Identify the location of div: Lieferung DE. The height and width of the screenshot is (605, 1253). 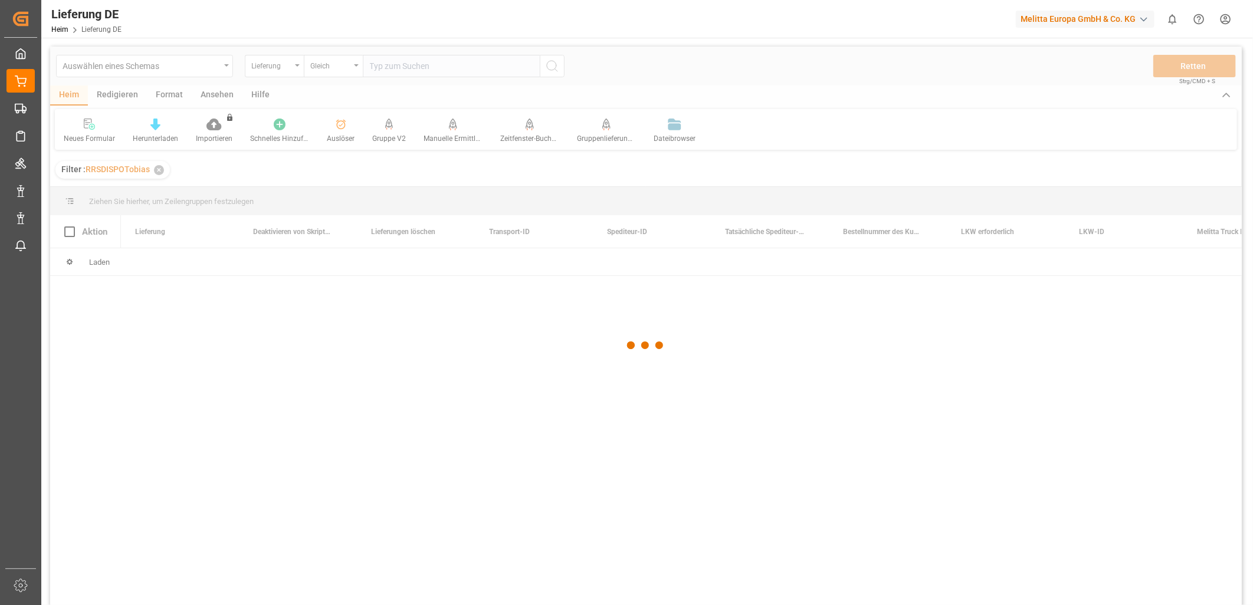
(86, 14).